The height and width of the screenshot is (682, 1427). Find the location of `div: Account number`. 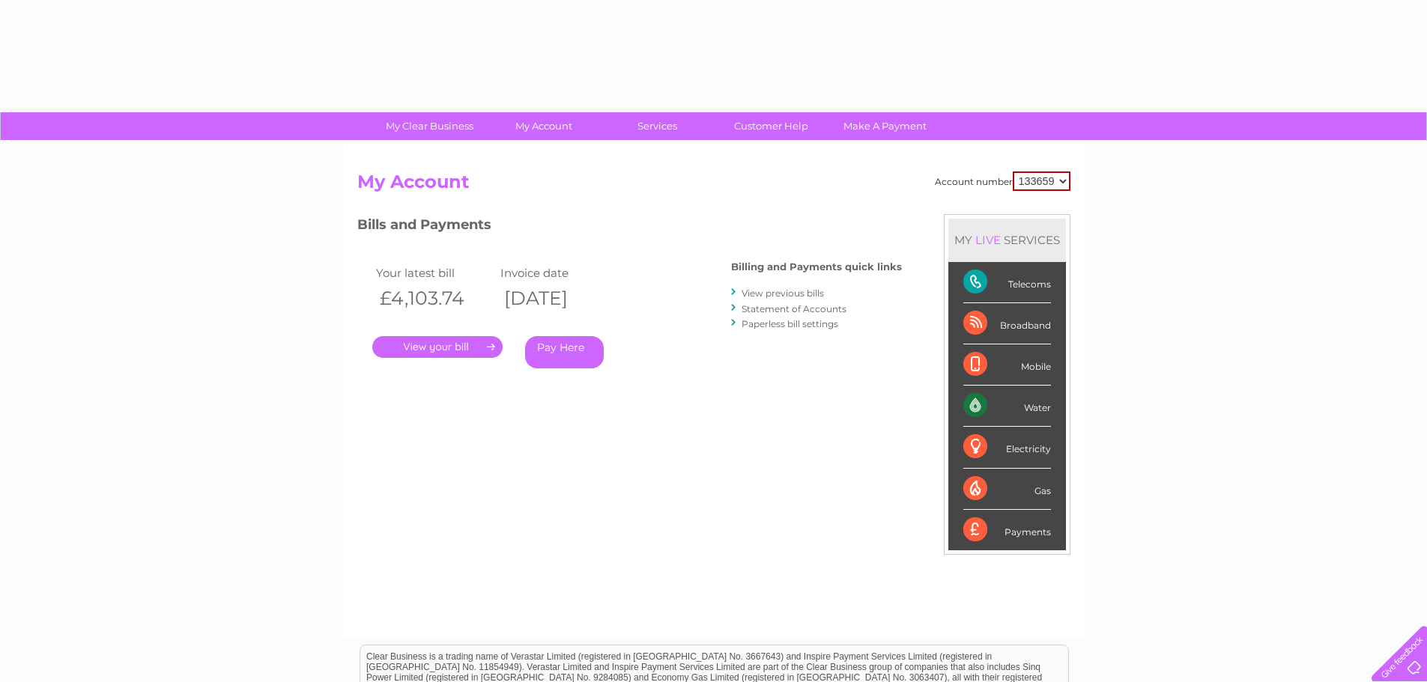

div: Account number is located at coordinates (1002, 181).